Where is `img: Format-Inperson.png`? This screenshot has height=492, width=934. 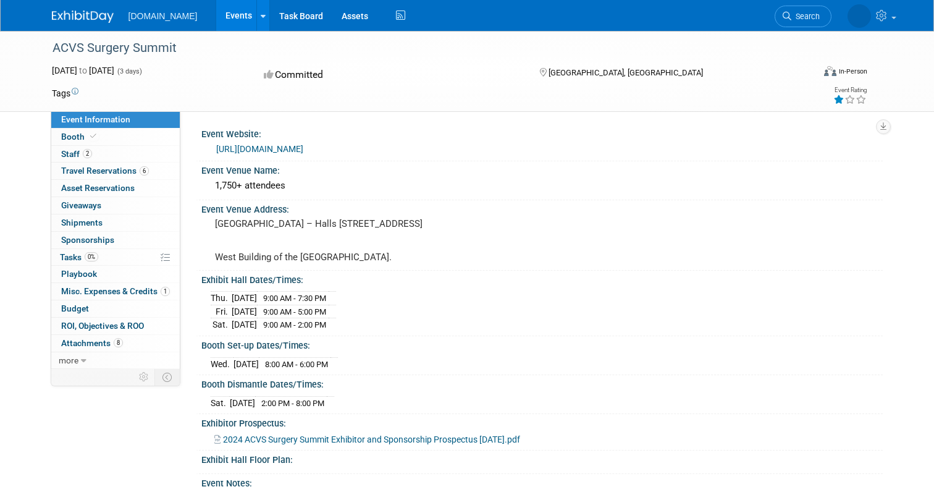 img: Format-Inperson.png is located at coordinates (830, 71).